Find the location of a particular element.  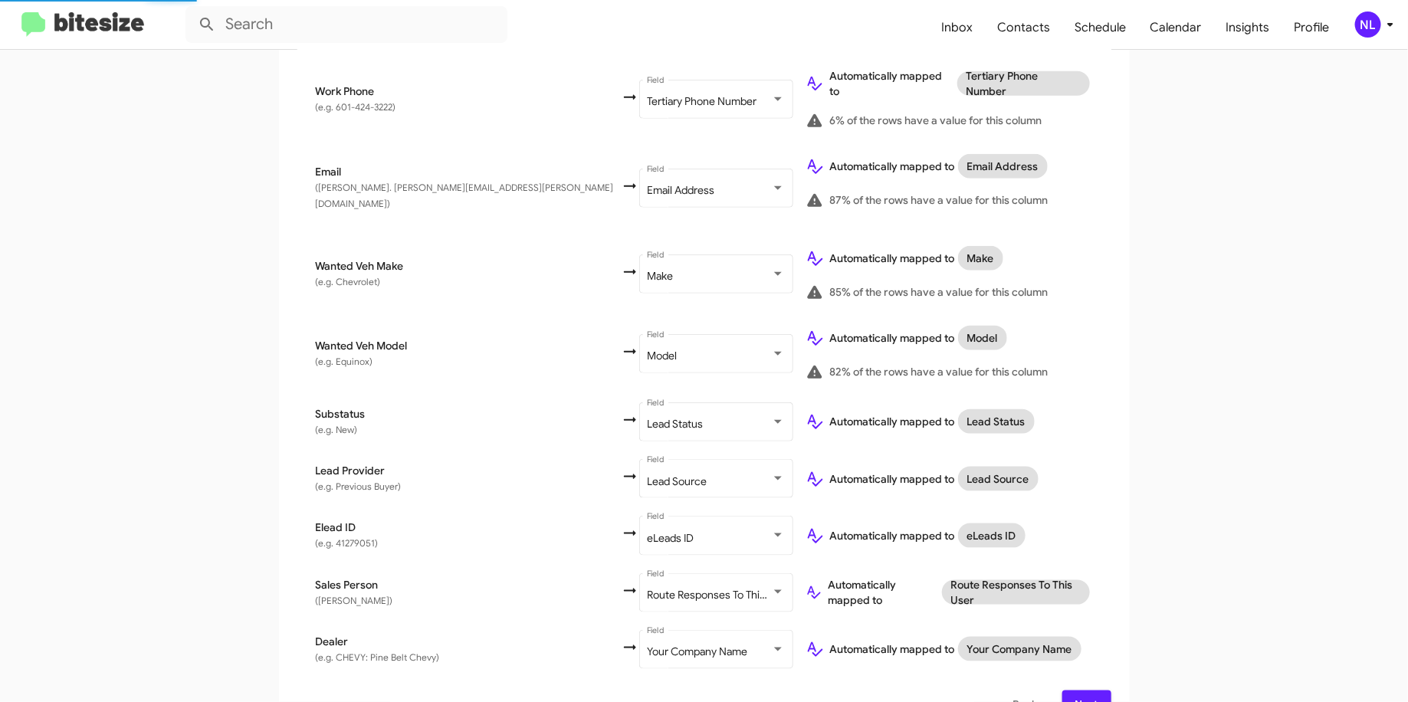

mat-chip: Email Address is located at coordinates (1003, 166).